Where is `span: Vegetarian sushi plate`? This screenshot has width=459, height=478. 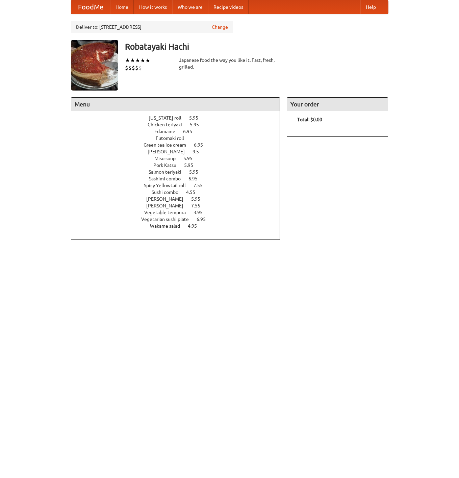 span: Vegetarian sushi plate is located at coordinates (168, 219).